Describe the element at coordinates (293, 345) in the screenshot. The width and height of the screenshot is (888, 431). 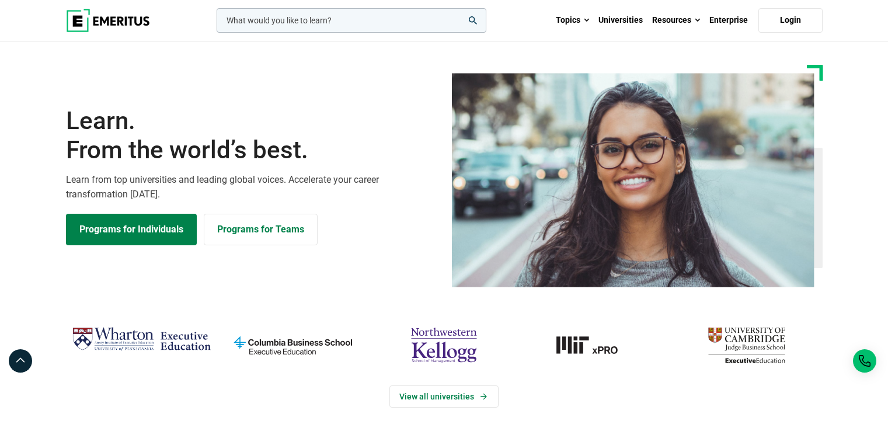
I see `img: columbia-business-school` at that location.